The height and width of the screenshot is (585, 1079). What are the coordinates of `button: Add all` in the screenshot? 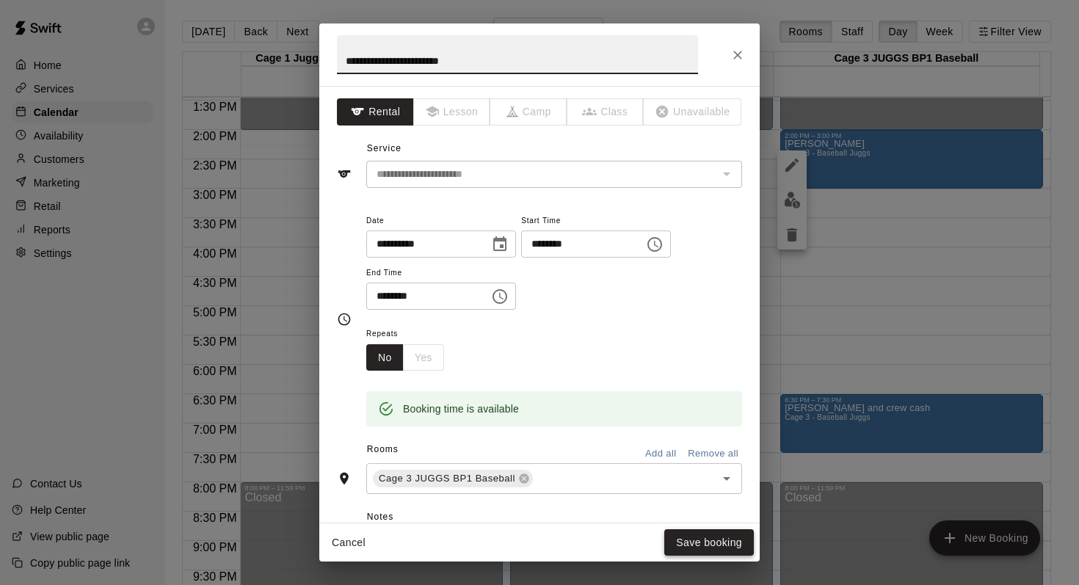 It's located at (661, 454).